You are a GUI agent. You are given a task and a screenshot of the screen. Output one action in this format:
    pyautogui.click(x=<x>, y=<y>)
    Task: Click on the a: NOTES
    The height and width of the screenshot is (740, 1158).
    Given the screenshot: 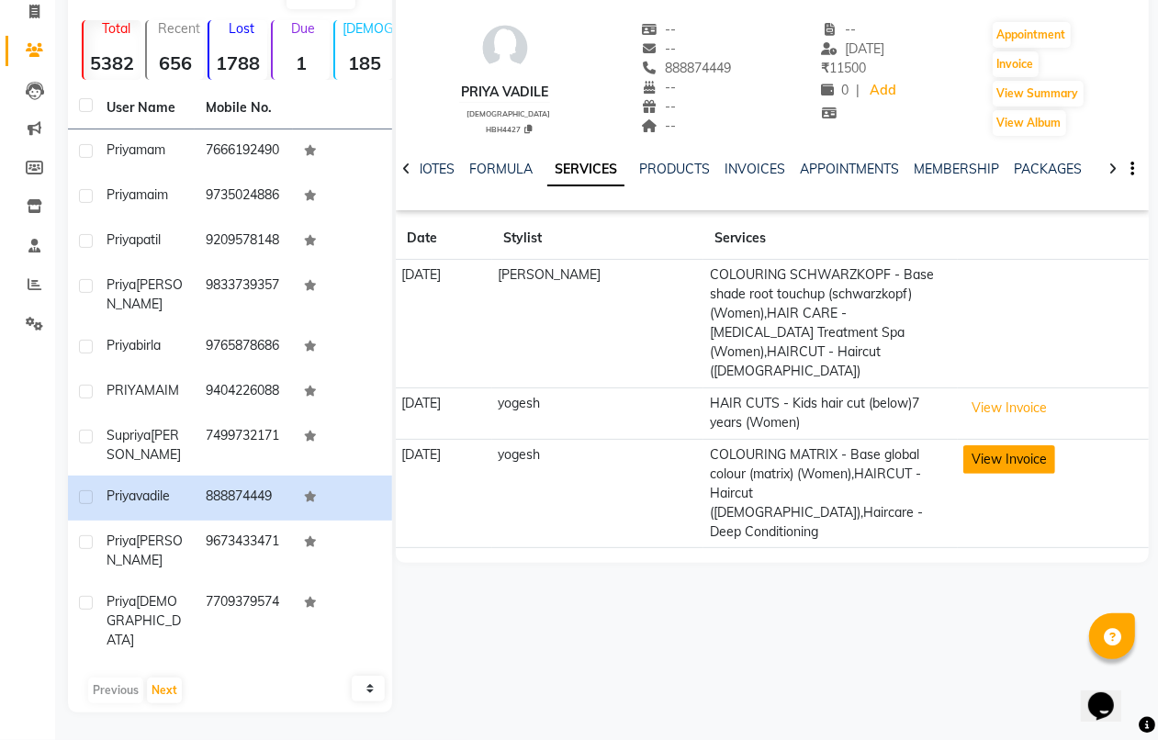 What is the action you would take?
    pyautogui.click(x=434, y=169)
    